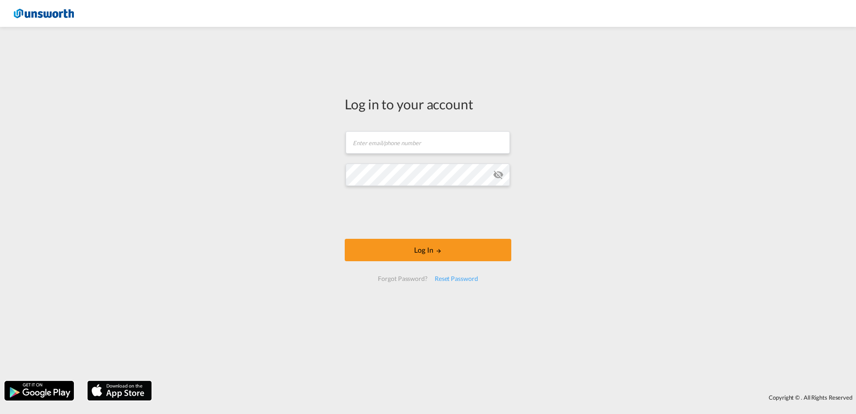 Image resolution: width=856 pixels, height=414 pixels. What do you see at coordinates (120, 391) in the screenshot?
I see `img: apple.png` at bounding box center [120, 391].